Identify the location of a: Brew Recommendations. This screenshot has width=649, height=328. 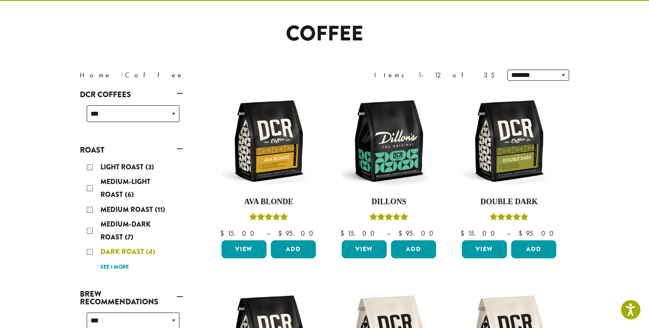
(131, 298).